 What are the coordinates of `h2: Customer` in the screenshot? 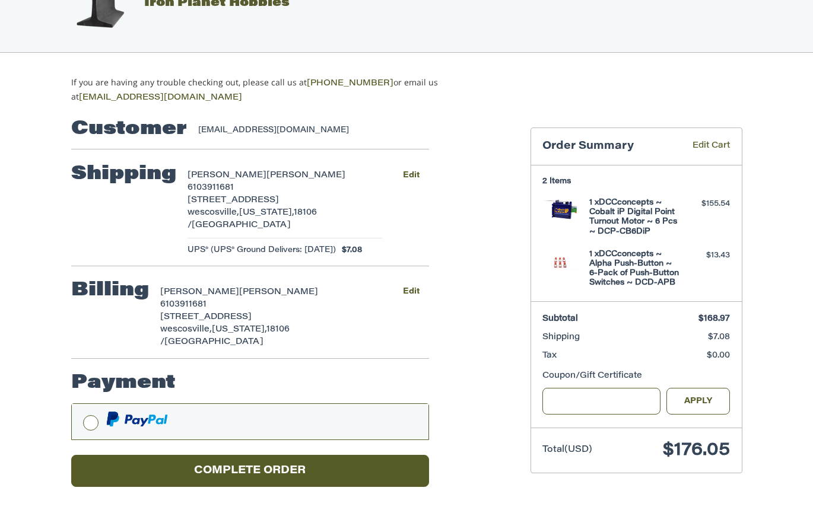 It's located at (129, 129).